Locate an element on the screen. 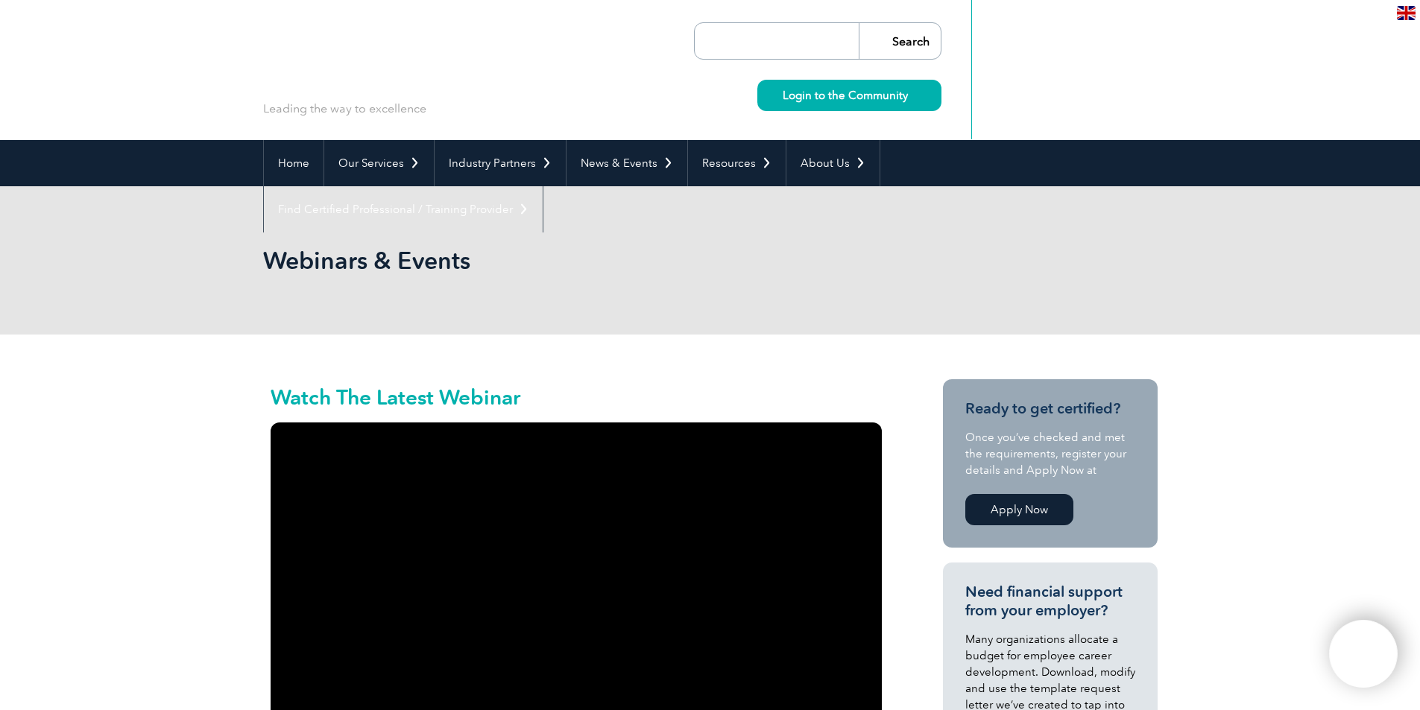 Image resolution: width=1420 pixels, height=710 pixels. a: About Us is located at coordinates (833, 163).